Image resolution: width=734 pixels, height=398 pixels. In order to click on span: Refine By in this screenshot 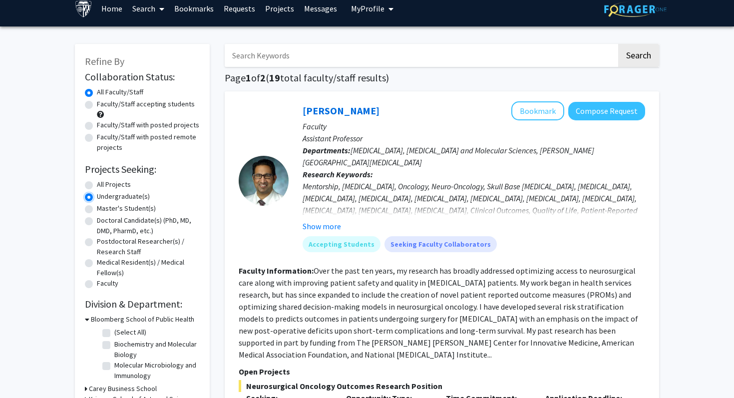, I will do `click(104, 61)`.